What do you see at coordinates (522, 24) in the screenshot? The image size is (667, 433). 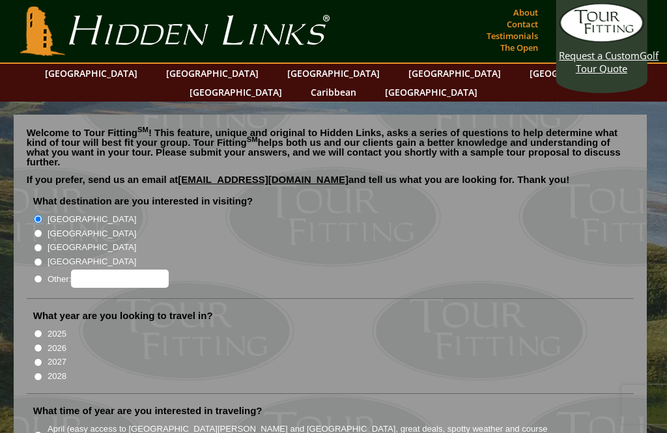 I see `a: Contact` at bounding box center [522, 24].